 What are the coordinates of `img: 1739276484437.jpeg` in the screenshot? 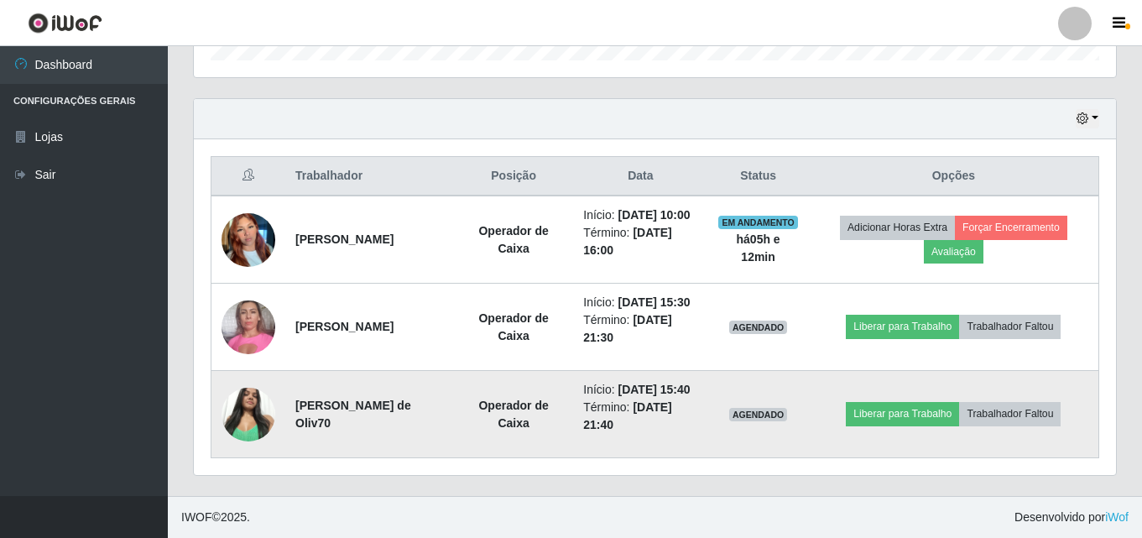 It's located at (248, 239).